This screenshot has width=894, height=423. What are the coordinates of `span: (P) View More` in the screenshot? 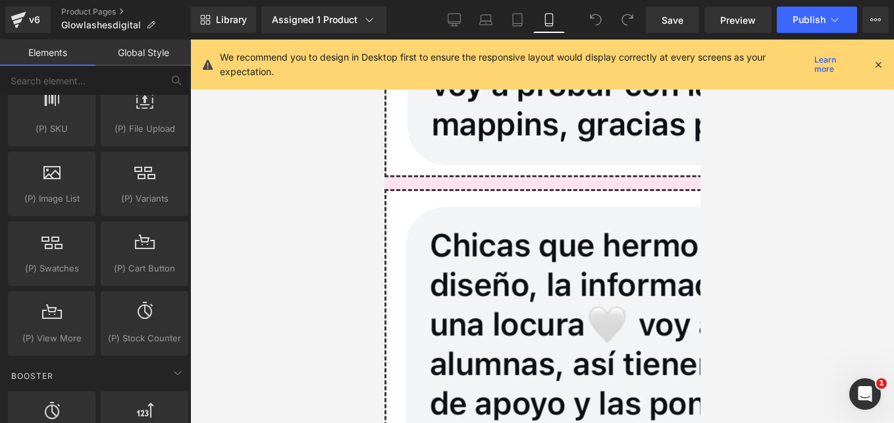 It's located at (51, 338).